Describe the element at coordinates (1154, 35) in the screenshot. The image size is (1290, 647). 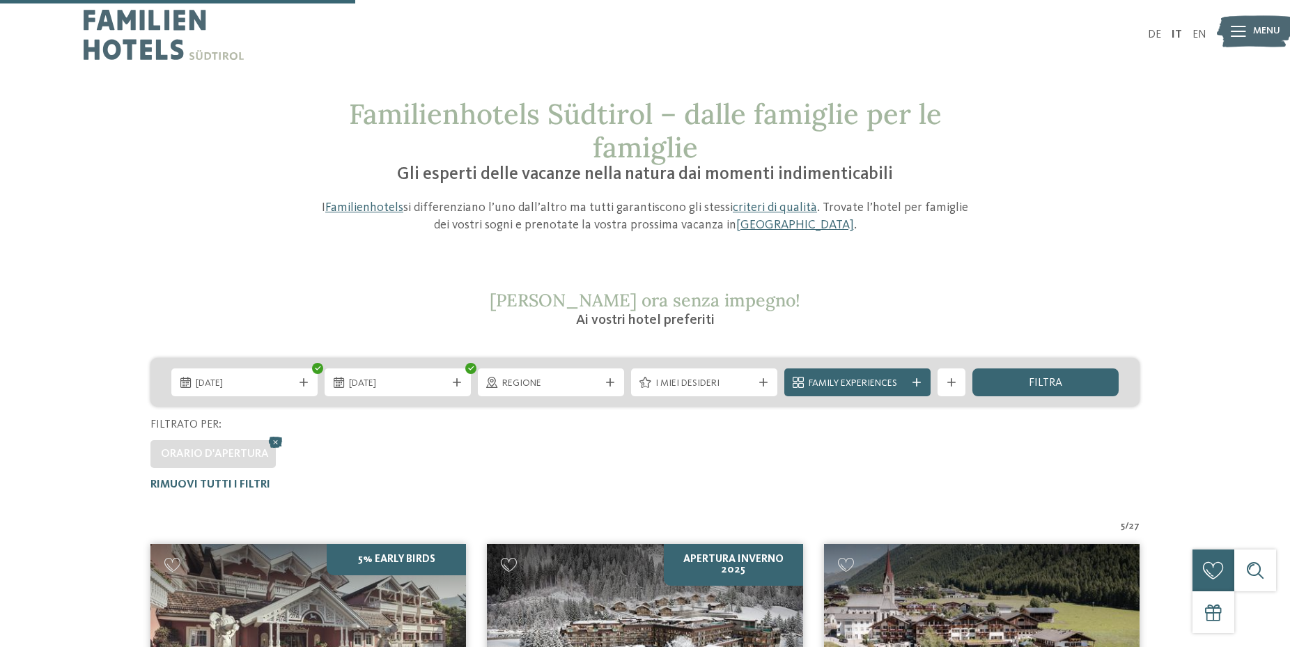
I see `a: DE` at that location.